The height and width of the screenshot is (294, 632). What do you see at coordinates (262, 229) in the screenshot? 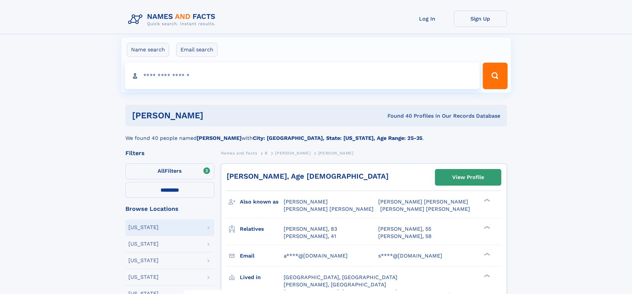
I see `h3: Relatives` at bounding box center [262, 229].